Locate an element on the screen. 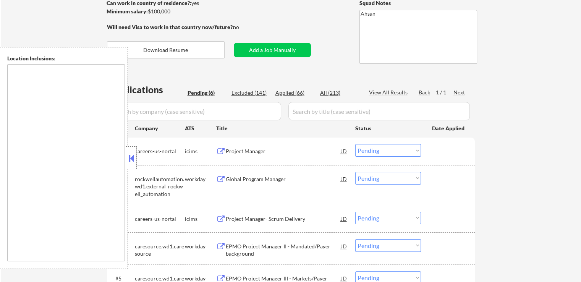  div: Applications is located at coordinates (147, 90).